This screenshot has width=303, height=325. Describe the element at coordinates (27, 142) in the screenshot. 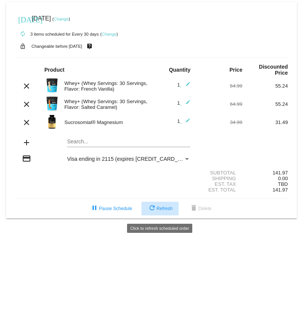

I see `mat-icon: add` at that location.